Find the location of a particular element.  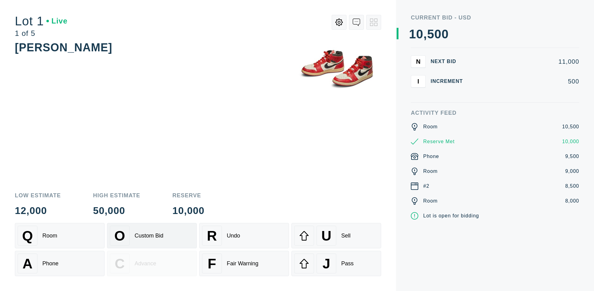

span: F is located at coordinates (212, 264).